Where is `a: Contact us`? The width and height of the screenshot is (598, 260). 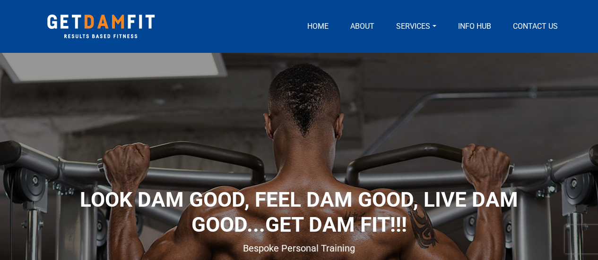 a: Contact us is located at coordinates (535, 26).